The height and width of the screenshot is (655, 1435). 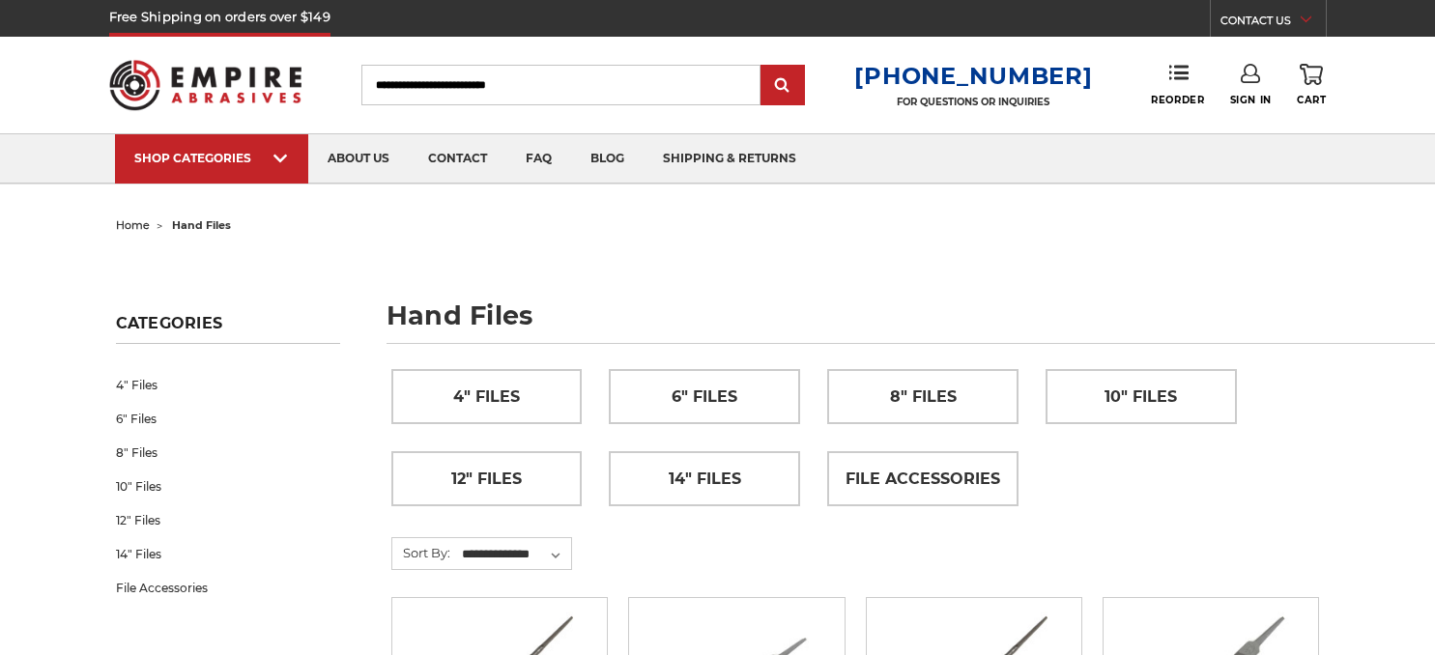 I want to click on span: 10" Files, so click(x=1140, y=397).